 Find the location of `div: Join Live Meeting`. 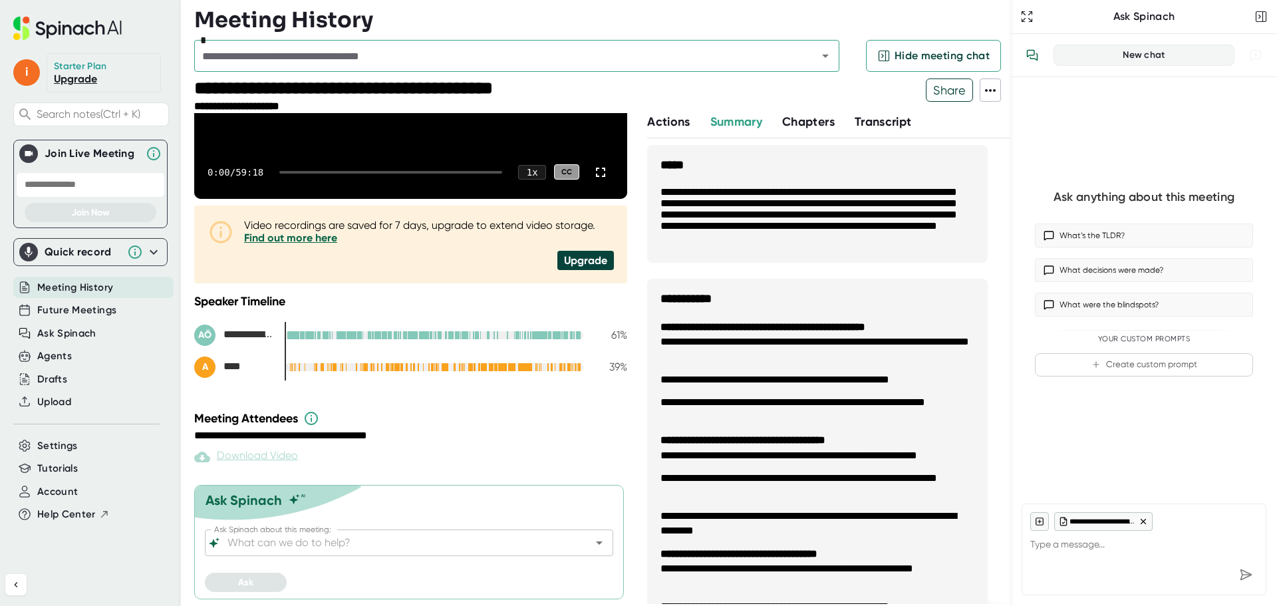

div: Join Live Meeting is located at coordinates (92, 154).